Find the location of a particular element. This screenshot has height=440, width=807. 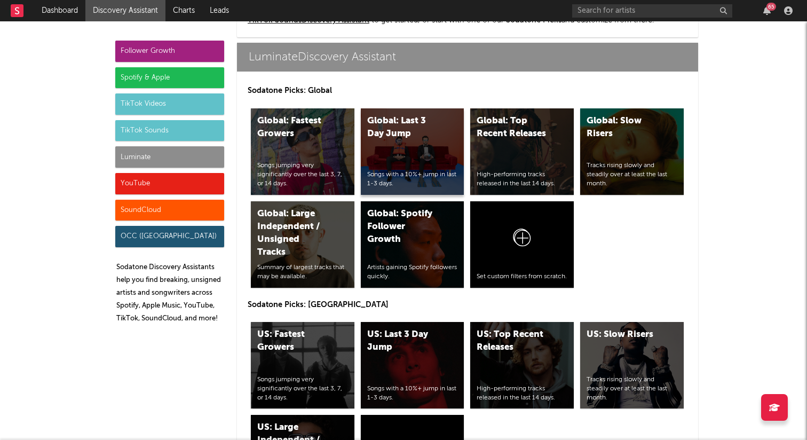

input: Search for artists is located at coordinates (652, 11).